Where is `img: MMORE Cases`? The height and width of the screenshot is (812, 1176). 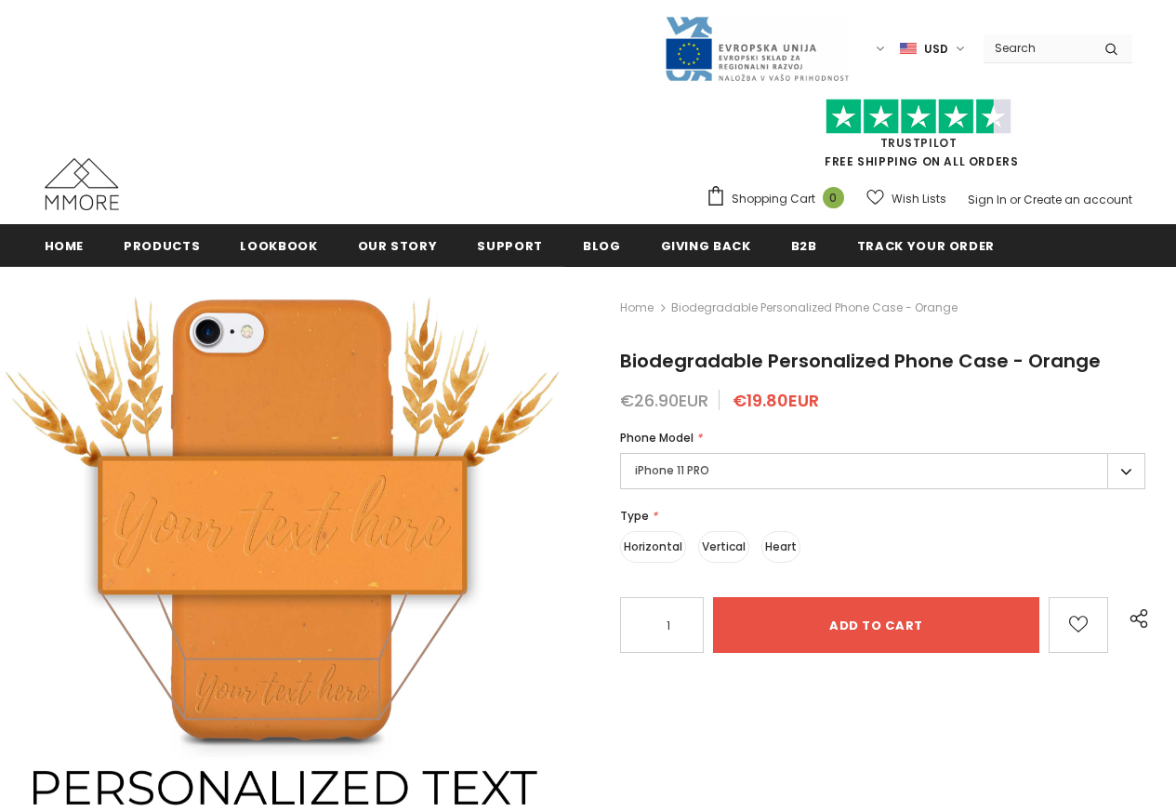
img: MMORE Cases is located at coordinates (82, 184).